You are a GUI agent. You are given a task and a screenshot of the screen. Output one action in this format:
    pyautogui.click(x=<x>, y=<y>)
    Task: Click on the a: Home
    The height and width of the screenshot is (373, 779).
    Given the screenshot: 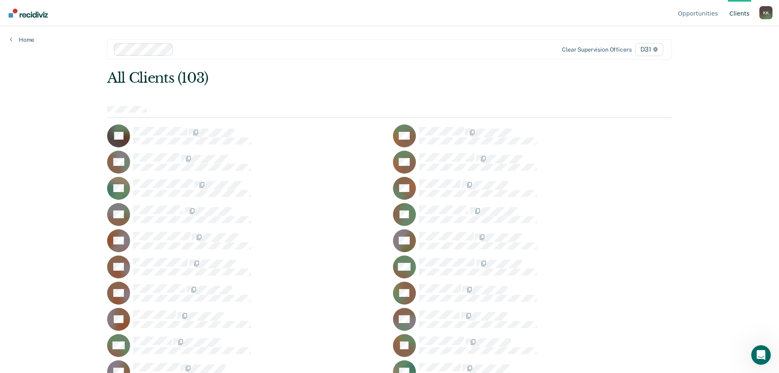 What is the action you would take?
    pyautogui.click(x=22, y=40)
    